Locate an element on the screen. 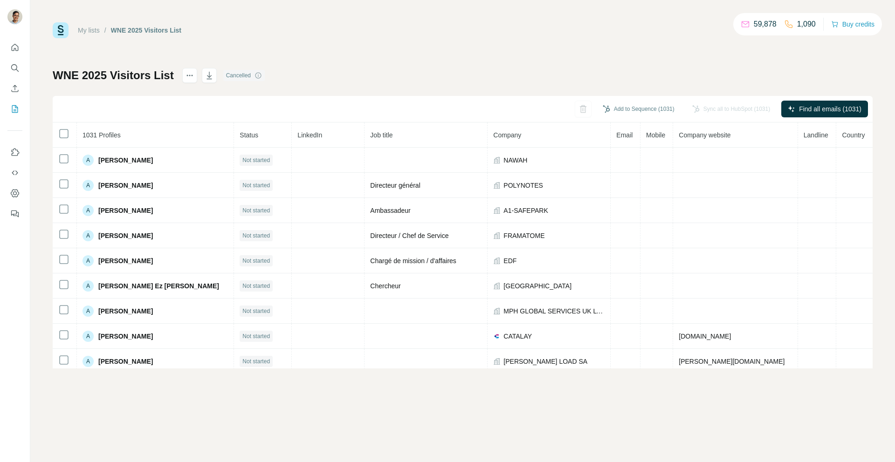  span: Directeur / Chef de Service is located at coordinates (409, 236).